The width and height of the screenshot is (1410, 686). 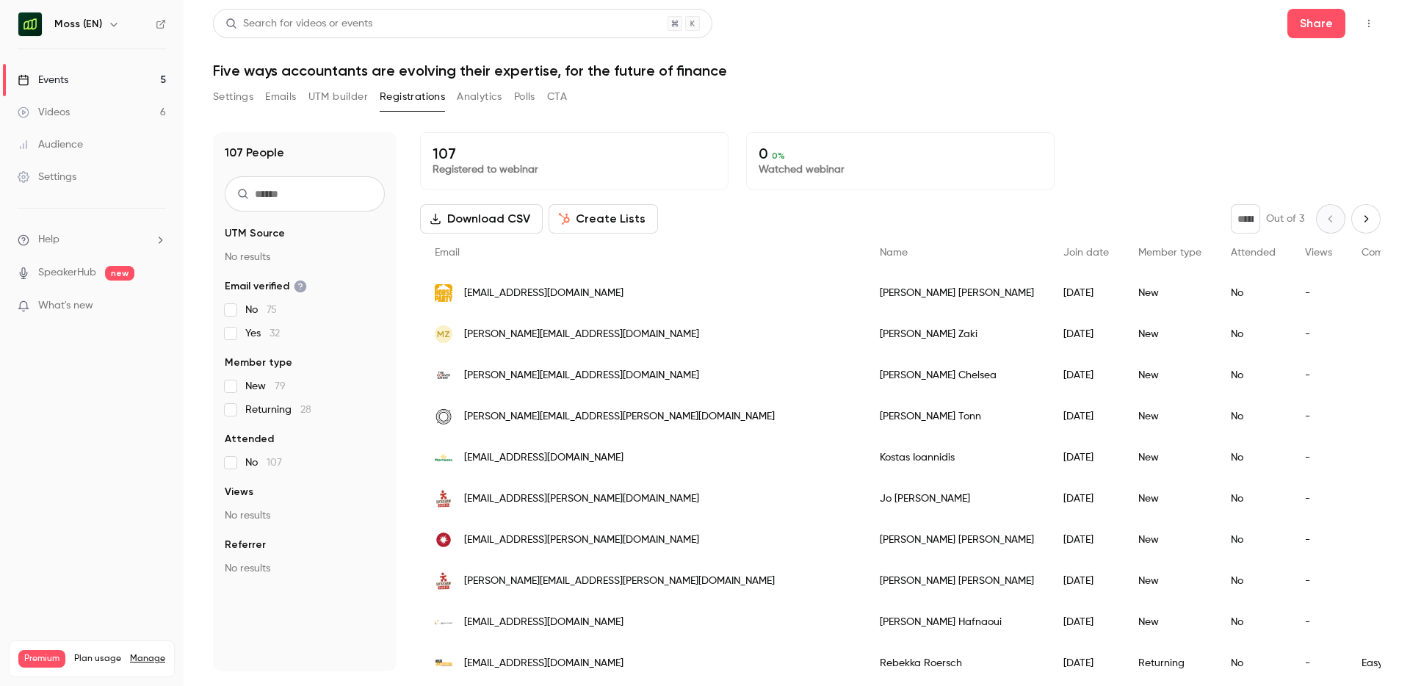 What do you see at coordinates (1316, 23) in the screenshot?
I see `button: Share` at bounding box center [1316, 23].